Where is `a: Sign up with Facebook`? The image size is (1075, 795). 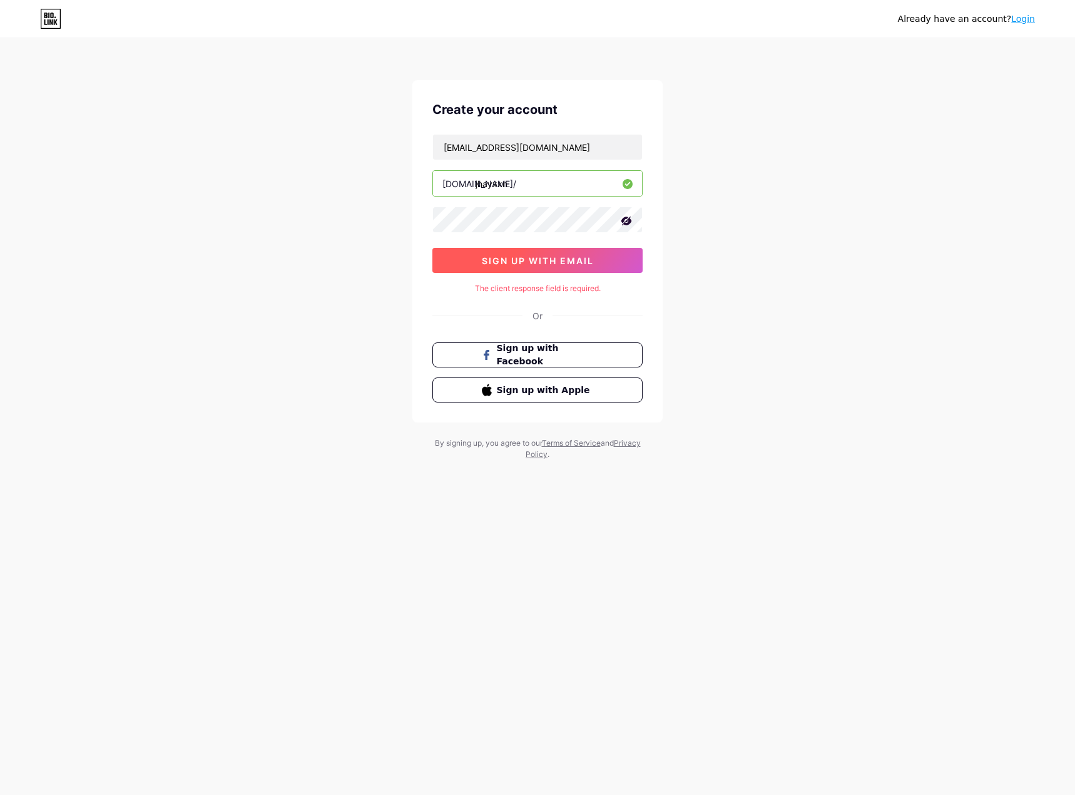
a: Sign up with Facebook is located at coordinates (538, 355).